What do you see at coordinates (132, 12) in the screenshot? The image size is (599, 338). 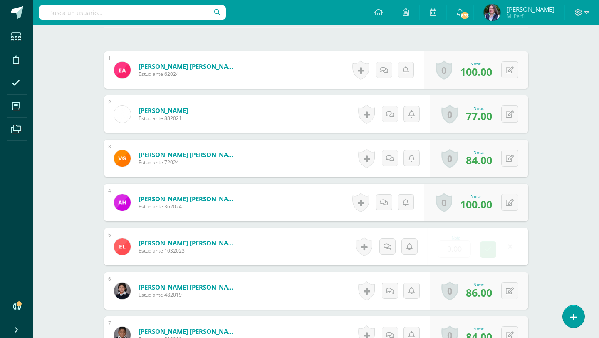 I see `input: Busca un usuario...` at bounding box center [132, 12].